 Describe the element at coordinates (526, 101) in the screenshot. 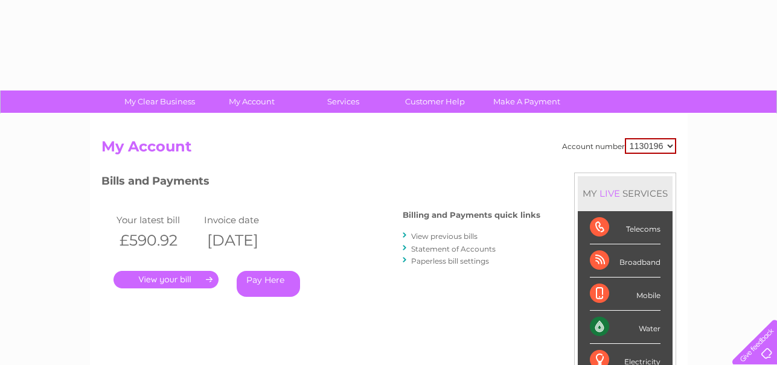

I see `a: Make A Payment` at that location.